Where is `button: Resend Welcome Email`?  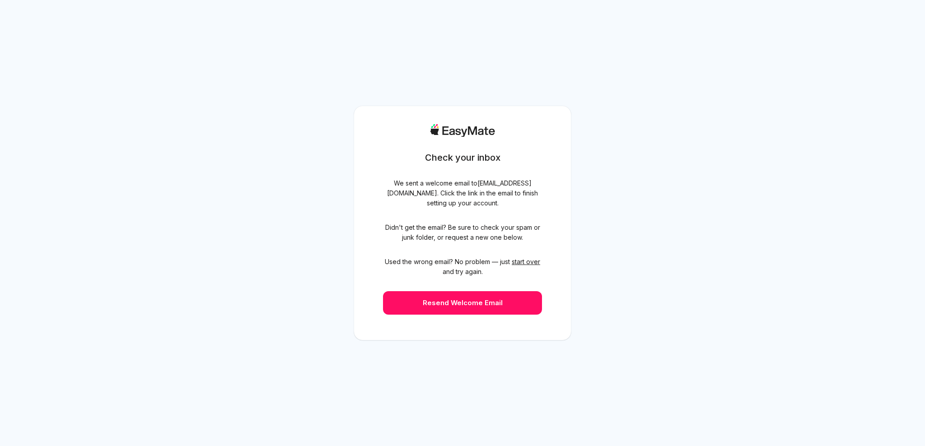 button: Resend Welcome Email is located at coordinates (463, 303).